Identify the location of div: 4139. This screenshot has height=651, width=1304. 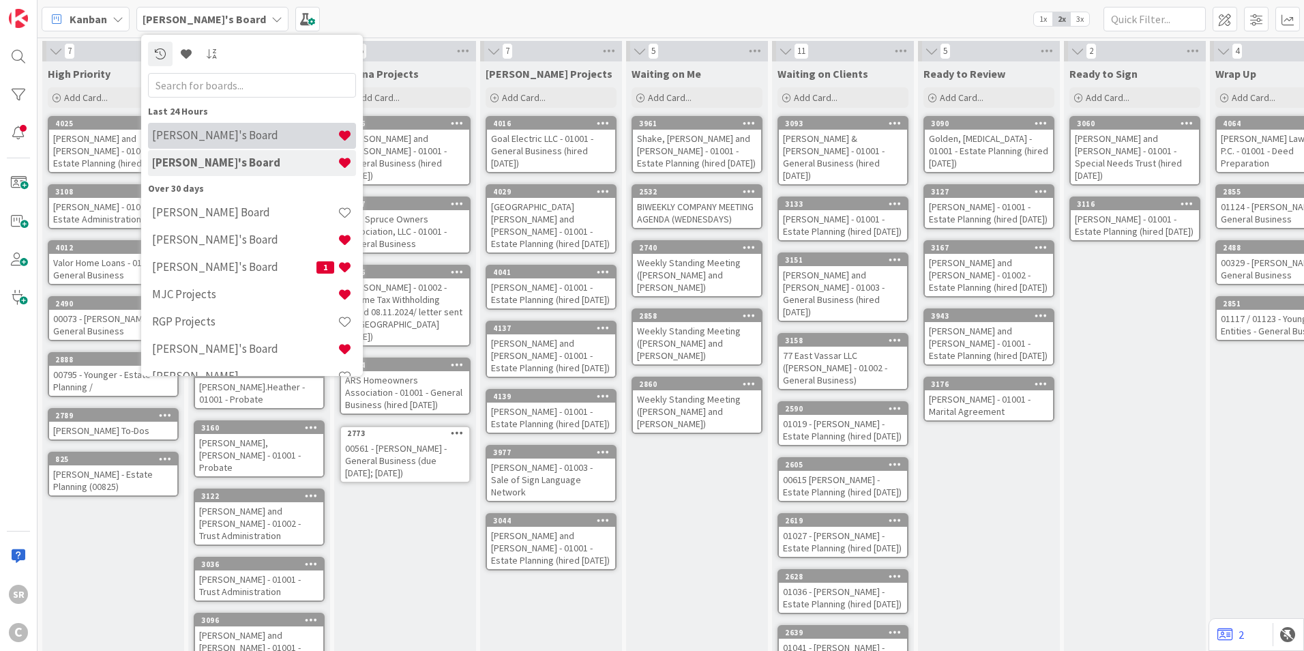
(554, 396).